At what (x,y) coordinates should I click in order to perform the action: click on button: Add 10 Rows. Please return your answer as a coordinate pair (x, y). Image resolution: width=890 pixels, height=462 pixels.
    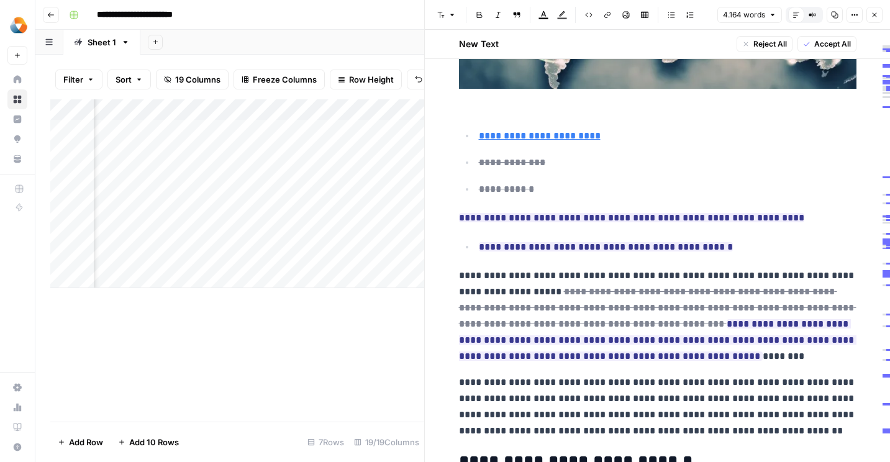
    Looking at the image, I should click on (148, 442).